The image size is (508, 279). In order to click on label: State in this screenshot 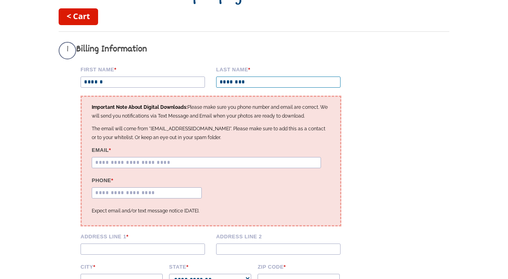, I will do `click(210, 266)`.